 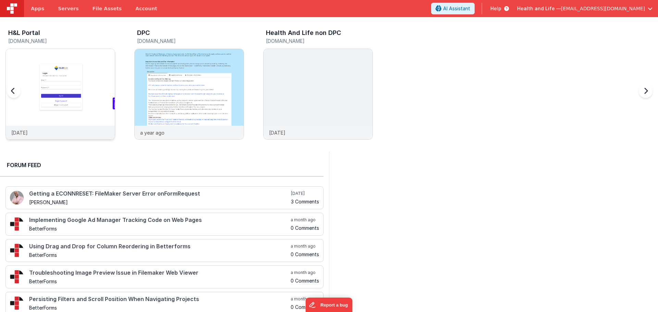 I want to click on p: a year ago, so click(x=152, y=133).